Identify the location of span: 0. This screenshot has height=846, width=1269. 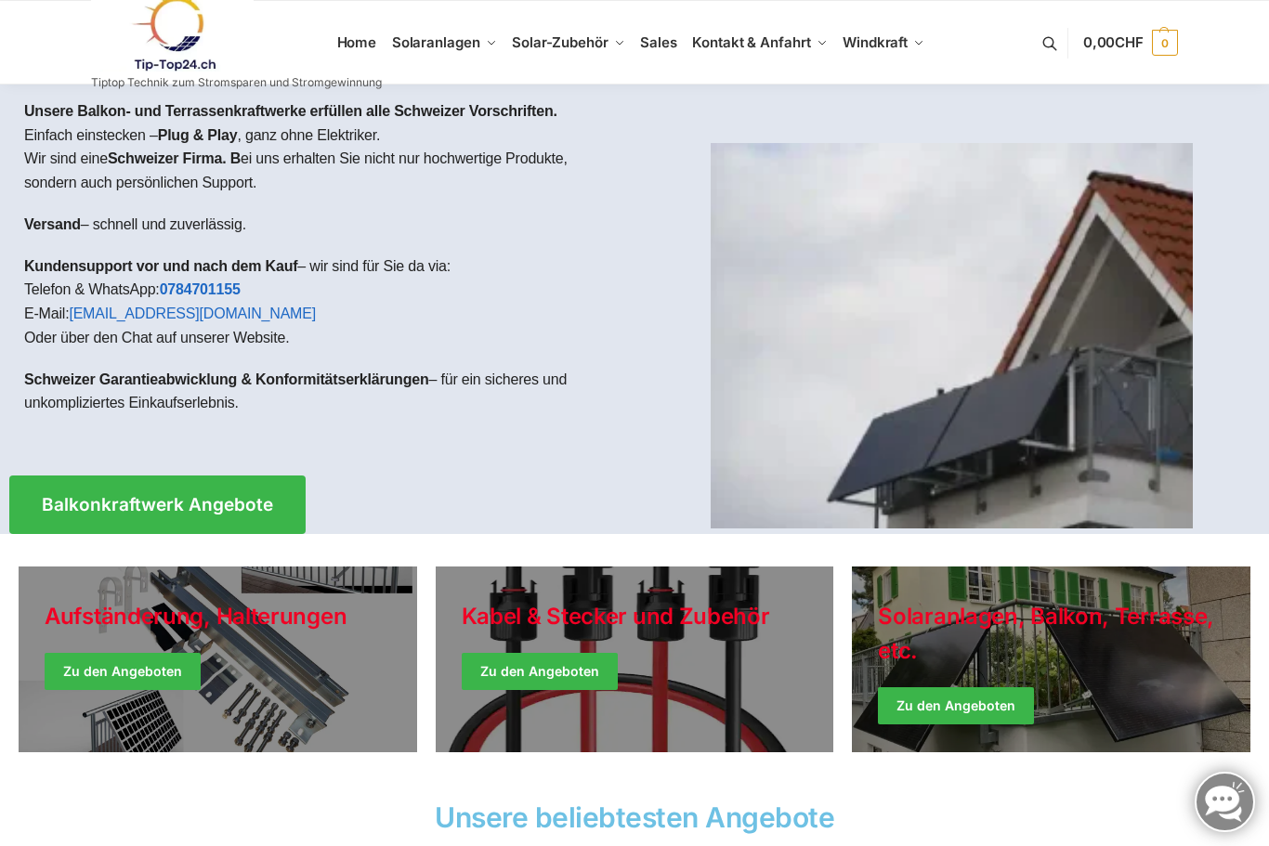
(1165, 43).